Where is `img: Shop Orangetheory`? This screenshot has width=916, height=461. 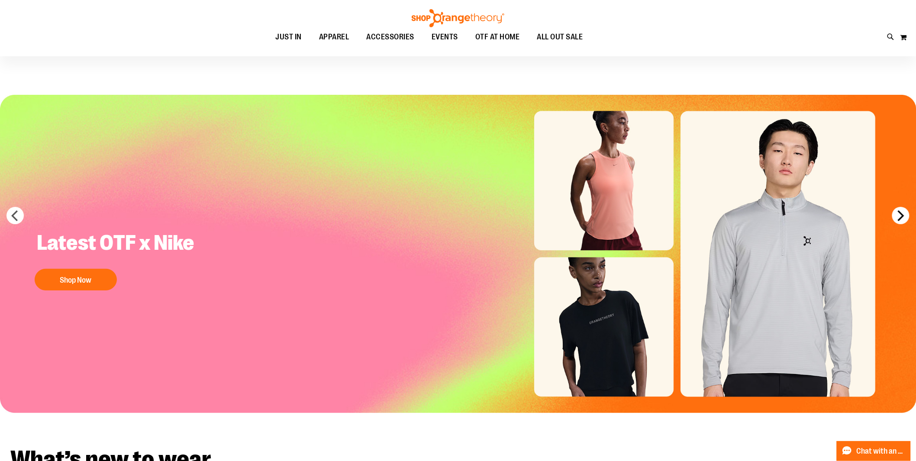
img: Shop Orangetheory is located at coordinates (458, 18).